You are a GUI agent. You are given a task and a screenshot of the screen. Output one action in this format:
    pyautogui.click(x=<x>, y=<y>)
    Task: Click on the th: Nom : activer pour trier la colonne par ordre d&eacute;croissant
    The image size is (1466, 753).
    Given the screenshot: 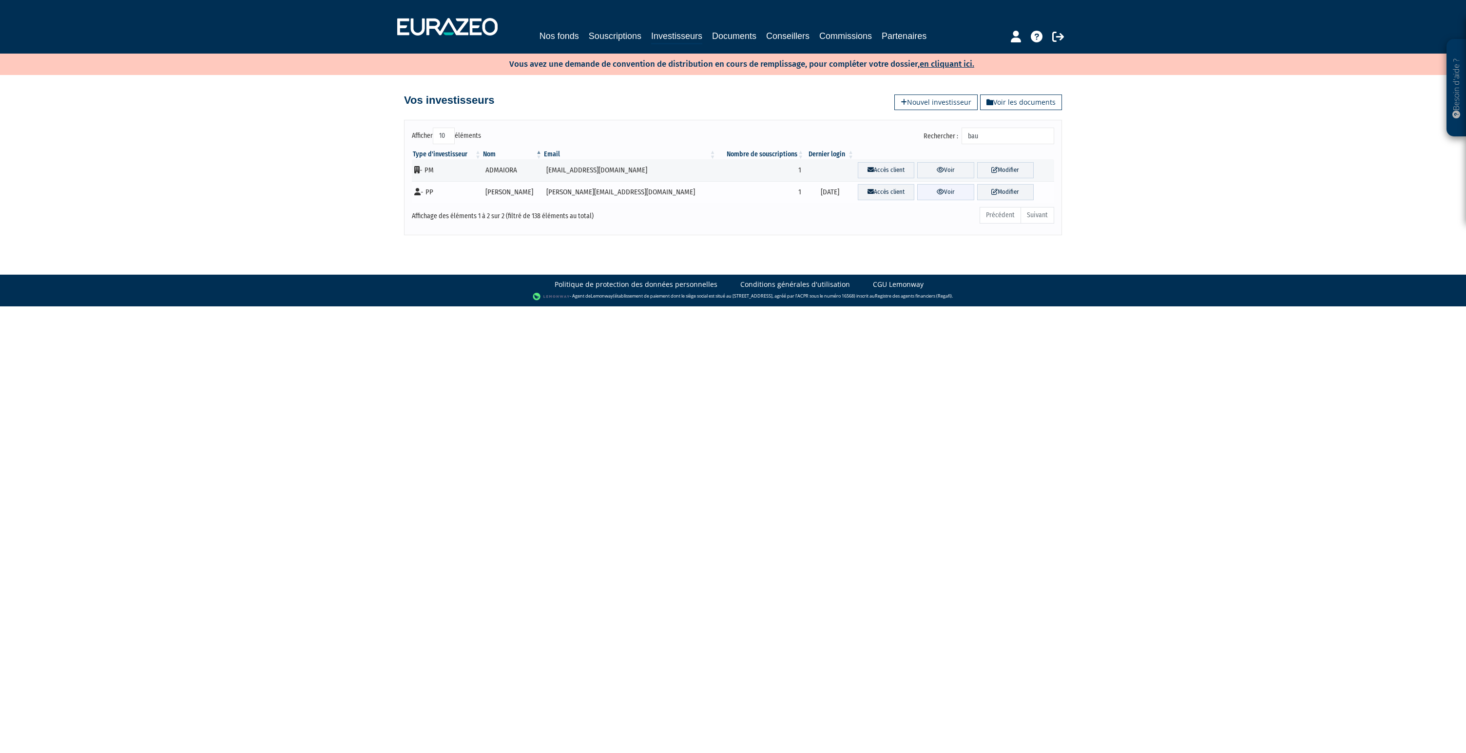 What is the action you would take?
    pyautogui.click(x=512, y=154)
    